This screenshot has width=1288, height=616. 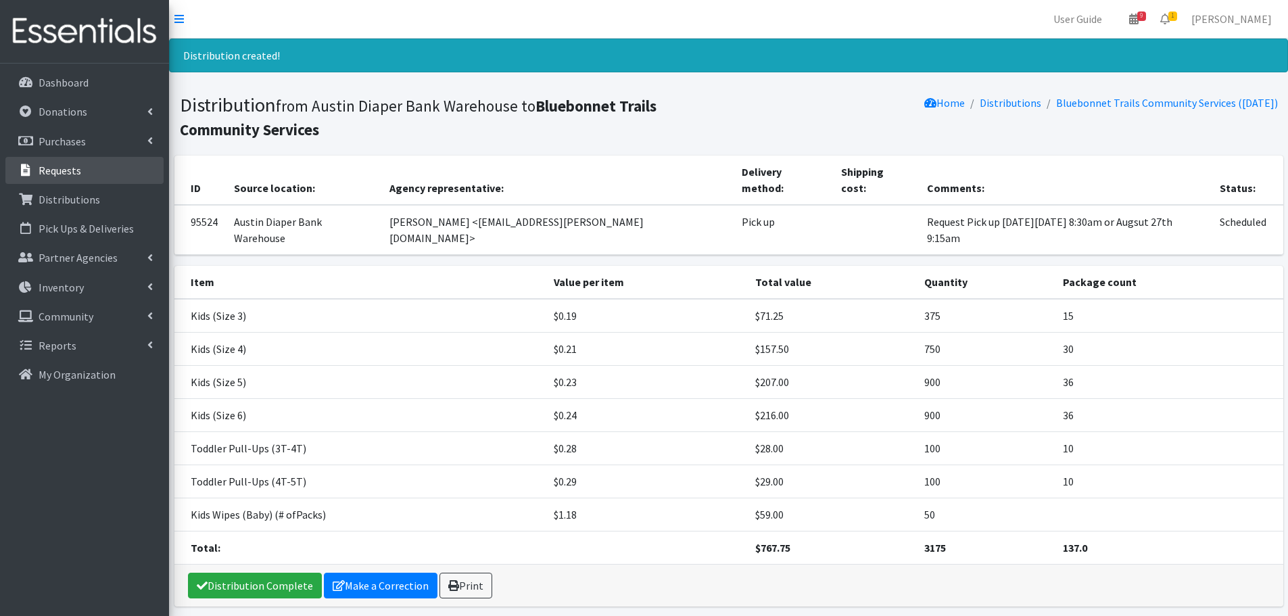 What do you see at coordinates (452, 116) in the screenshot?
I see `h1: Distribution` at bounding box center [452, 116].